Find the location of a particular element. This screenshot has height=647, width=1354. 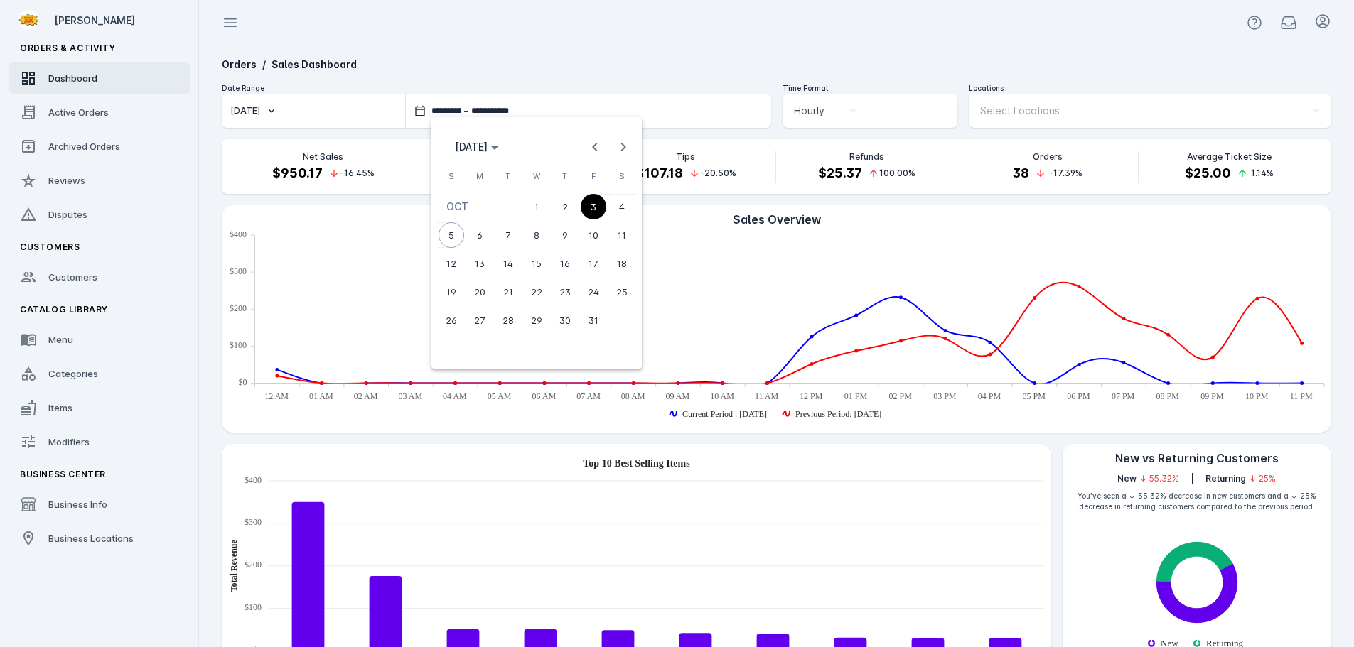

span: W is located at coordinates (536, 176).